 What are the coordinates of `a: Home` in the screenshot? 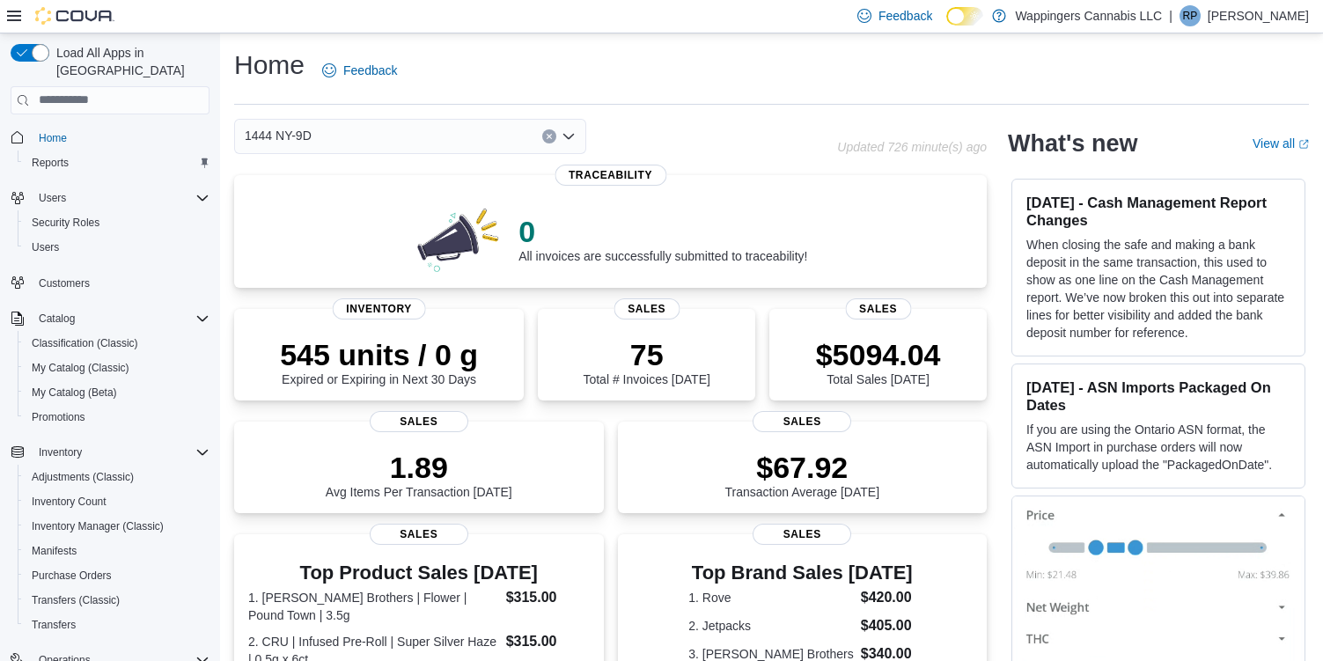 It's located at (53, 138).